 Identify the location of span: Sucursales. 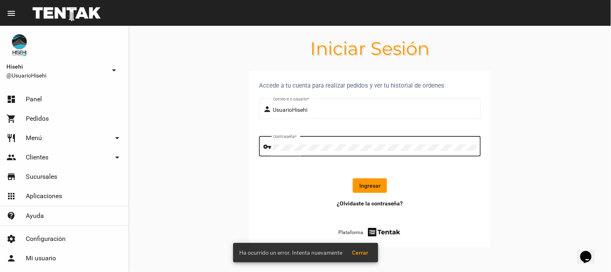
(42, 177).